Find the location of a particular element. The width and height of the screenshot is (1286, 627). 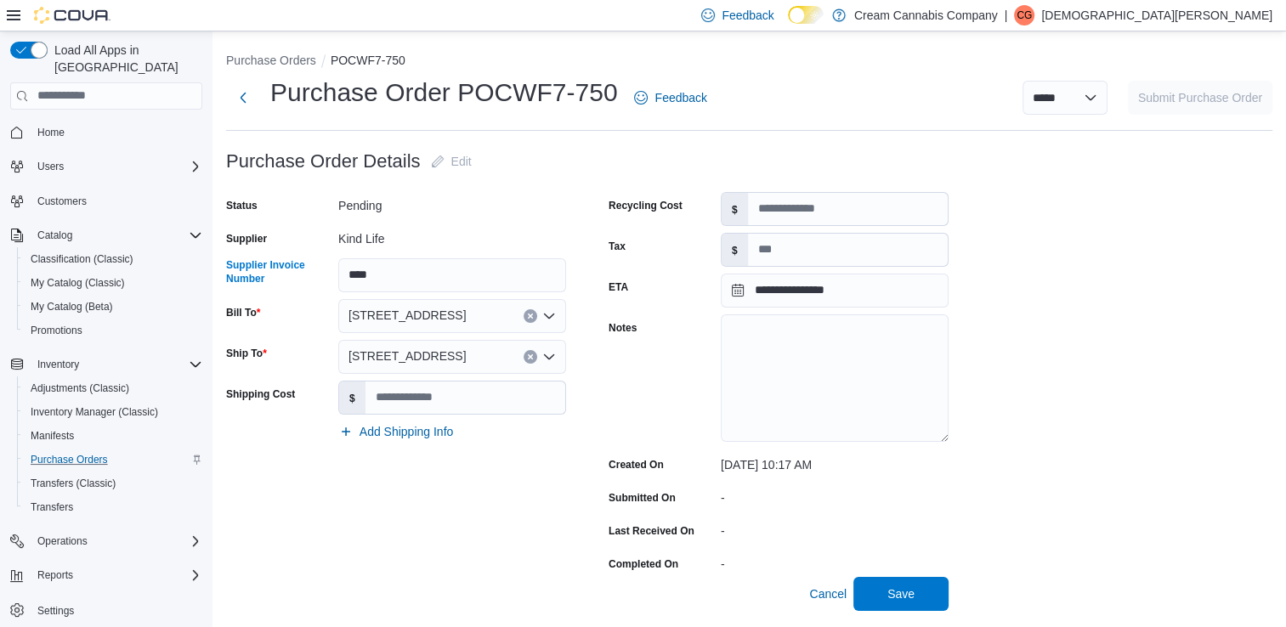

label: Bill To is located at coordinates (243, 313).